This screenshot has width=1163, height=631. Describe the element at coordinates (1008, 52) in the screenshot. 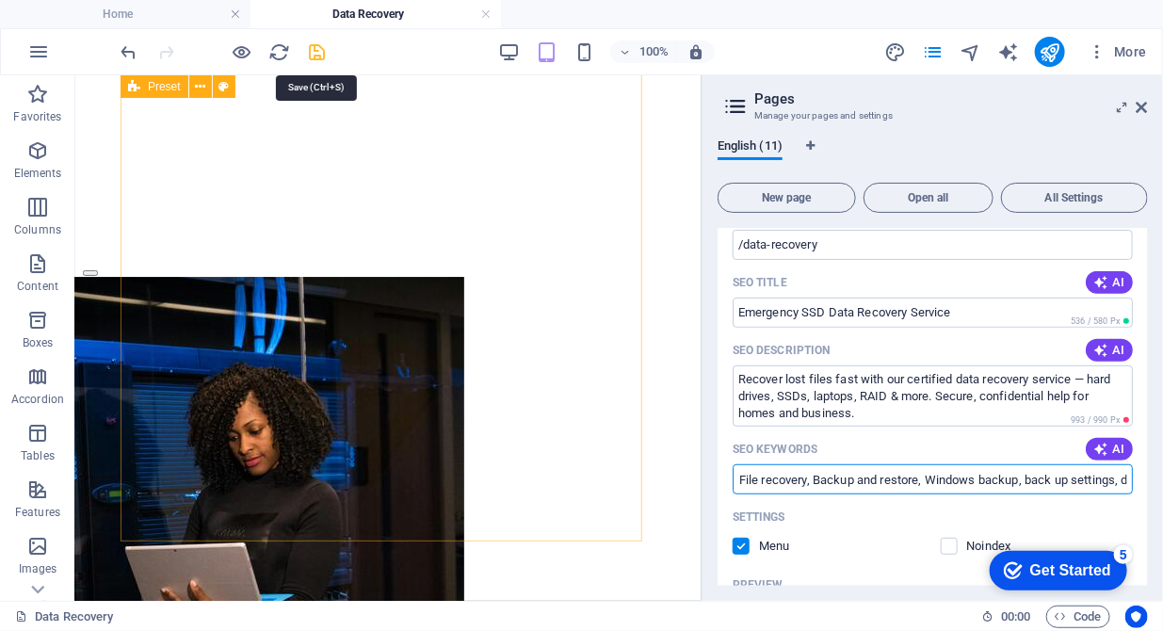

I see `button: text_generator` at that location.